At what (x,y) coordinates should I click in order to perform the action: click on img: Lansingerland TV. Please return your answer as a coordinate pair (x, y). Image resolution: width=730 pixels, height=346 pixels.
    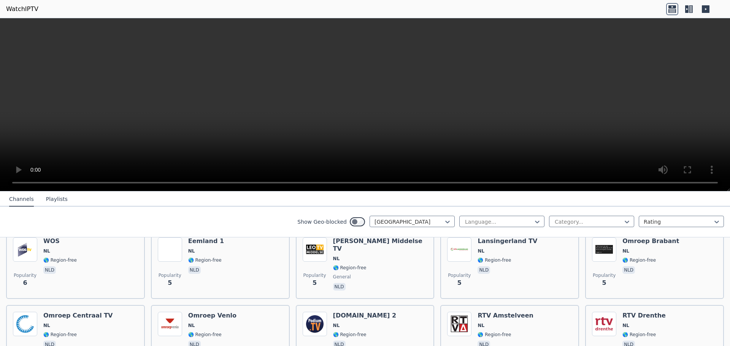
    Looking at the image, I should click on (459, 250).